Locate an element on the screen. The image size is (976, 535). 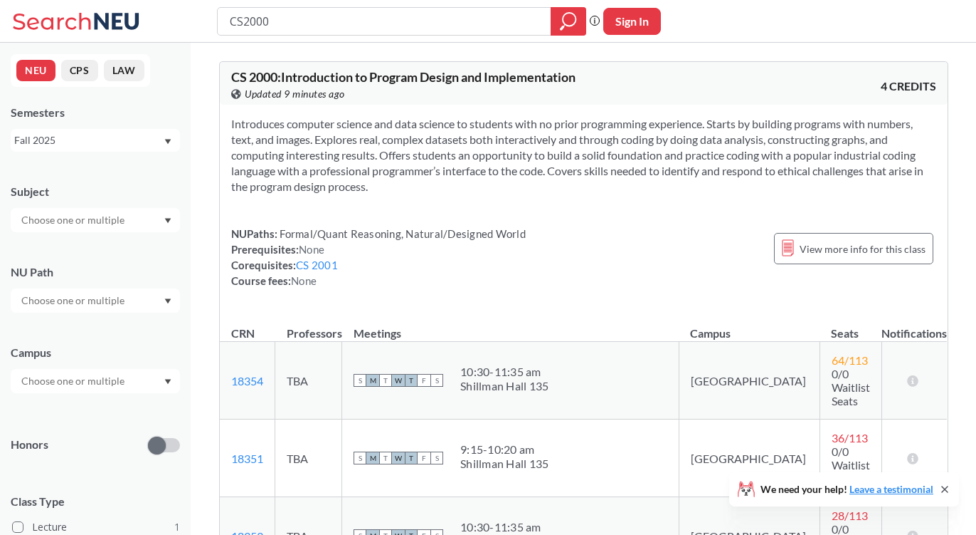
a: 18354 is located at coordinates (247, 380).